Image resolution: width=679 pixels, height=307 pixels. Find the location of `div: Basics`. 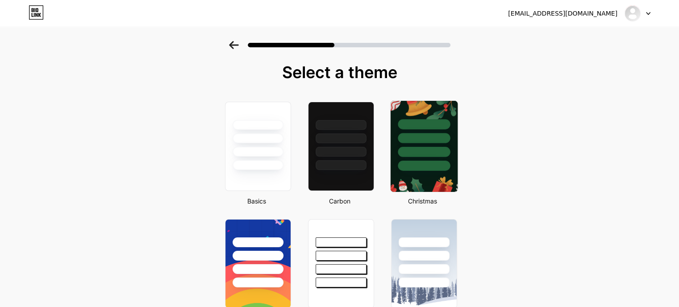

div: Basics is located at coordinates (257, 201).